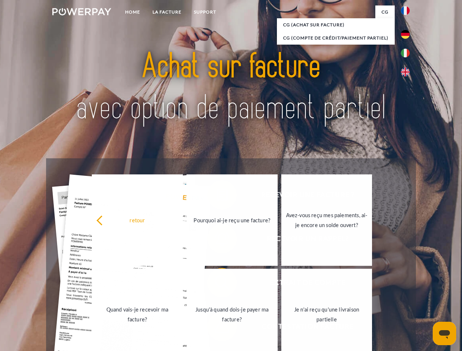 Image resolution: width=462 pixels, height=351 pixels. What do you see at coordinates (336, 25) in the screenshot?
I see `a: CG (achat sur facture)` at bounding box center [336, 25].